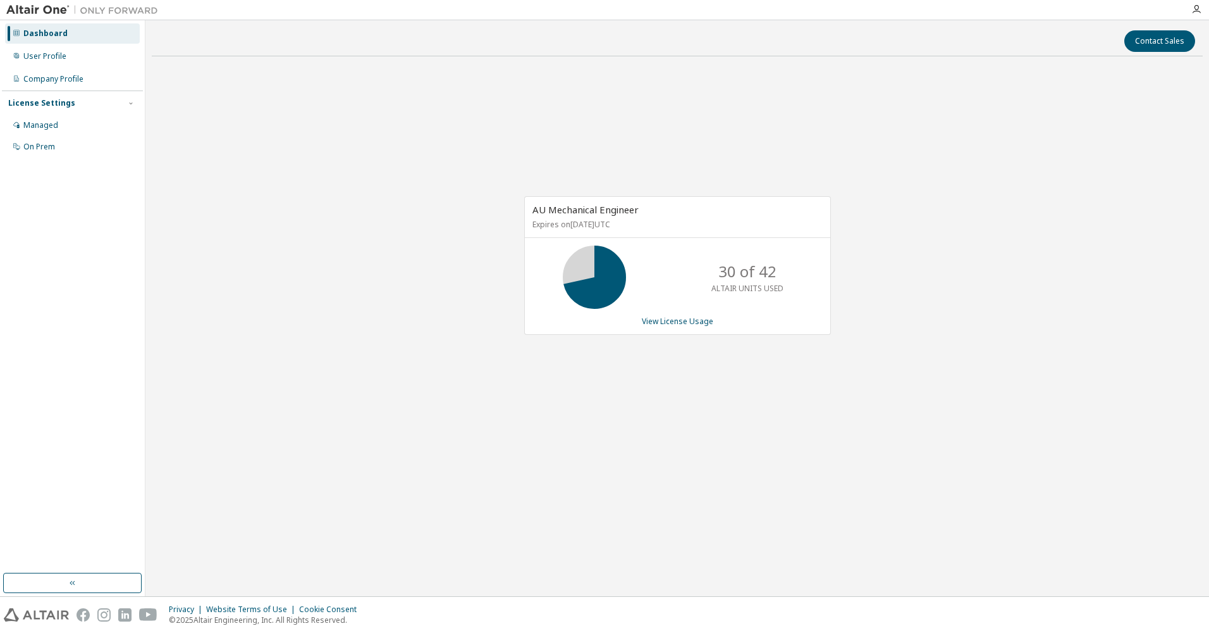 The image size is (1209, 633). What do you see at coordinates (45, 56) in the screenshot?
I see `div: User Profile` at bounding box center [45, 56].